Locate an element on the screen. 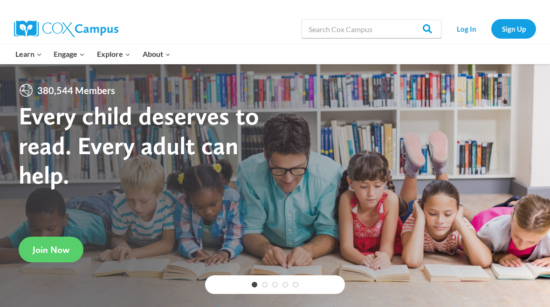 This screenshot has width=550, height=307. span: 380,544 Members is located at coordinates (76, 90).